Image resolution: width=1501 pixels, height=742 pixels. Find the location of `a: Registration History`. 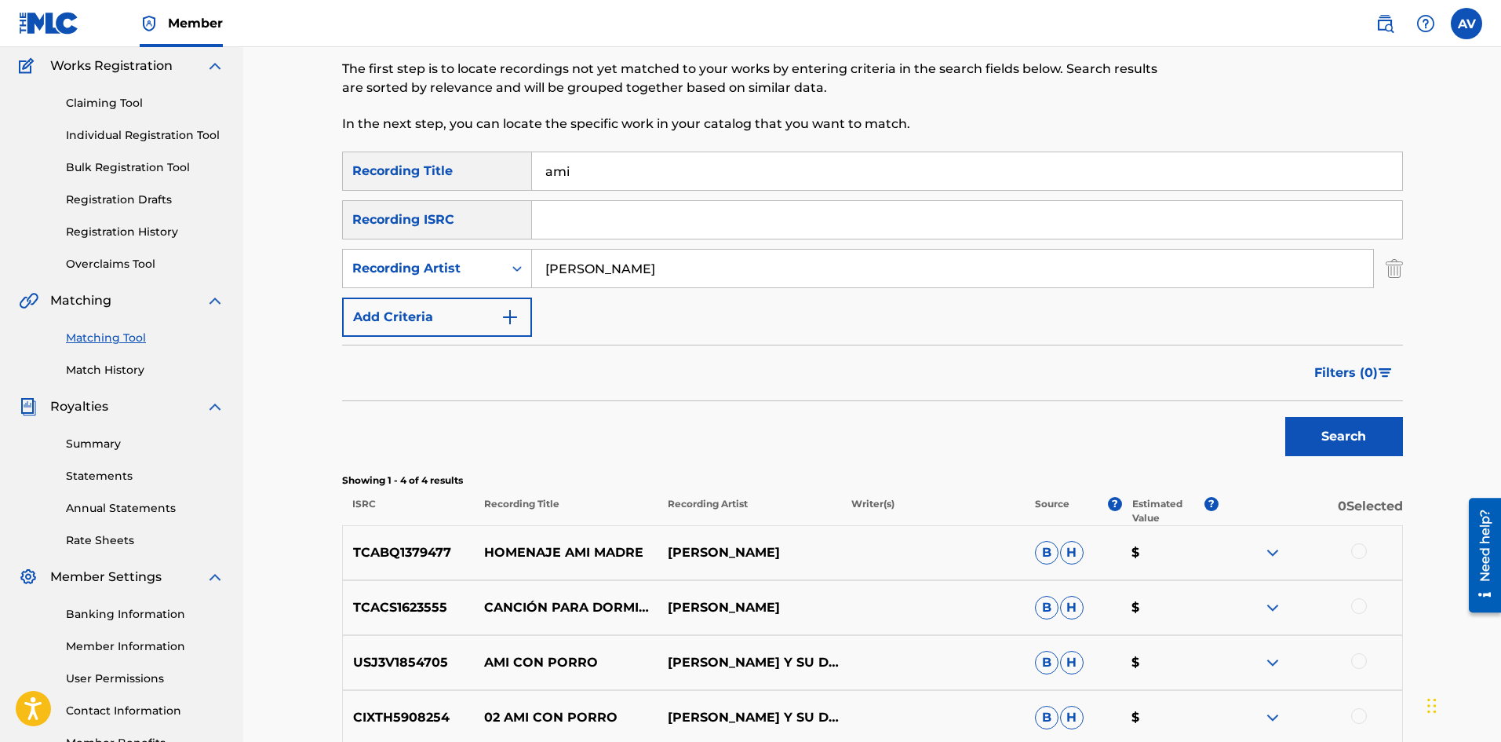

a: Registration History is located at coordinates (145, 232).